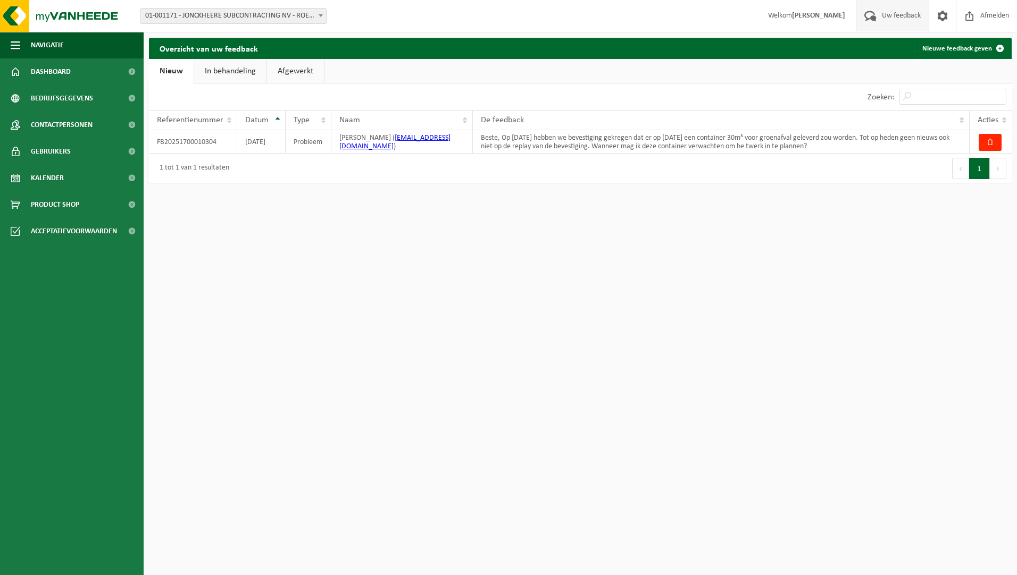 The height and width of the screenshot is (575, 1017). I want to click on span: Acceptatievoorwaarden, so click(74, 231).